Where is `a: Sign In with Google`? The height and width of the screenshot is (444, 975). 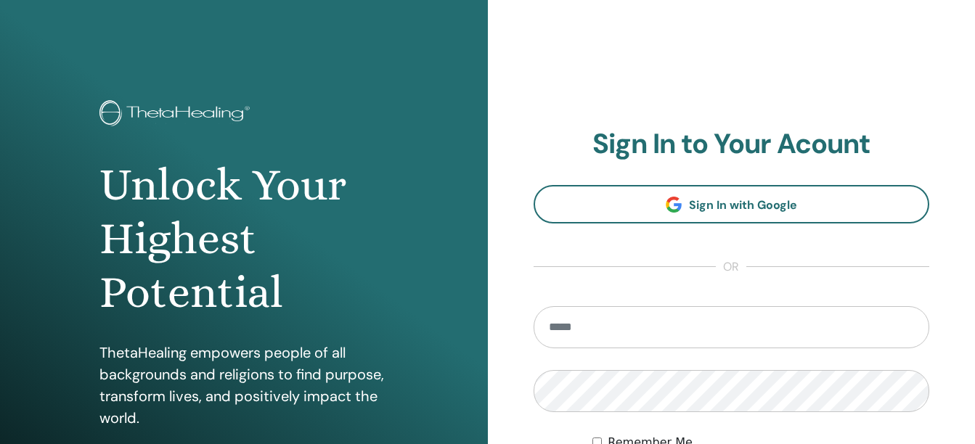
a: Sign In with Google is located at coordinates (732, 204).